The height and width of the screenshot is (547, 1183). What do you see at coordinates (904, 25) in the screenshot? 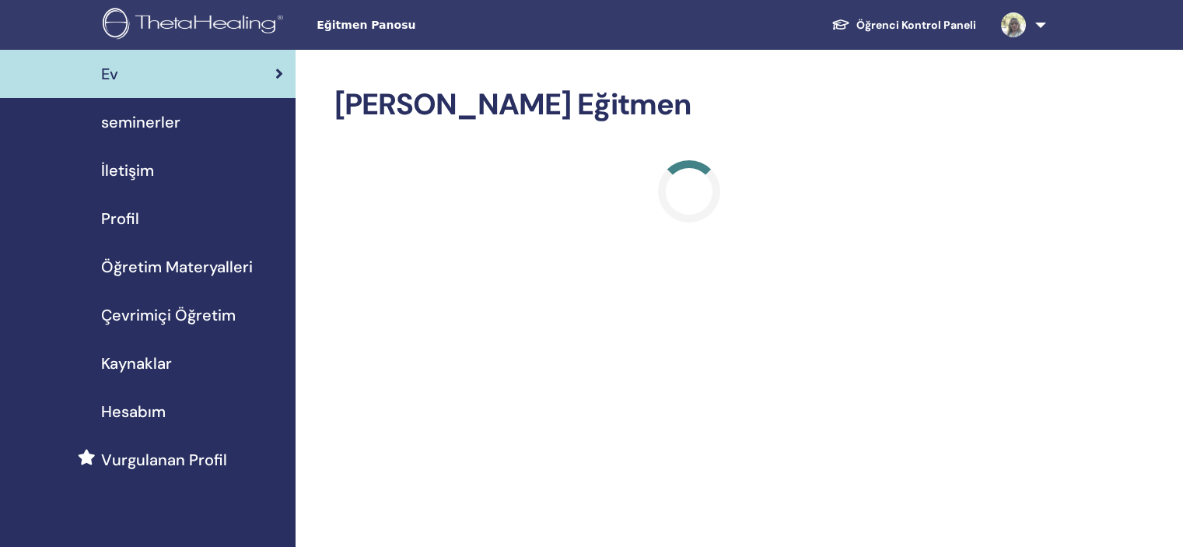
I see `a: Öğrenci Kontrol Paneli` at bounding box center [904, 25].